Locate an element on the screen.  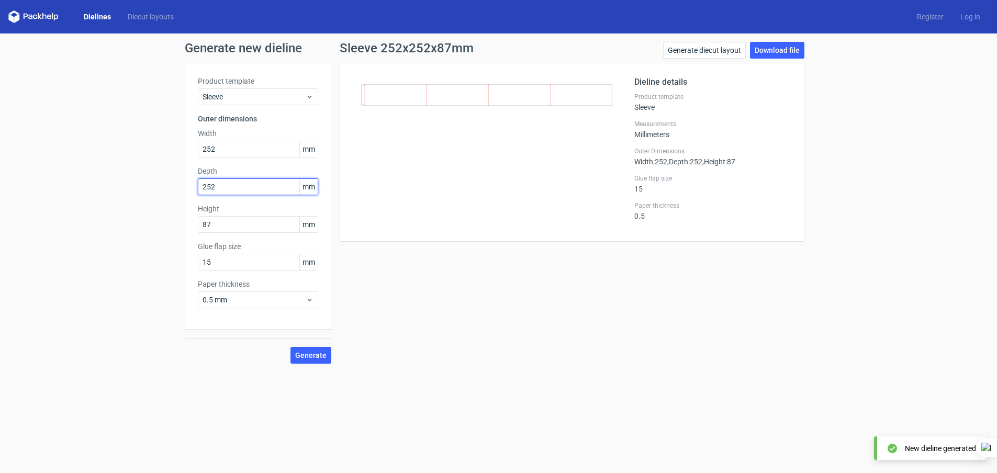
span: Generate is located at coordinates (311, 355).